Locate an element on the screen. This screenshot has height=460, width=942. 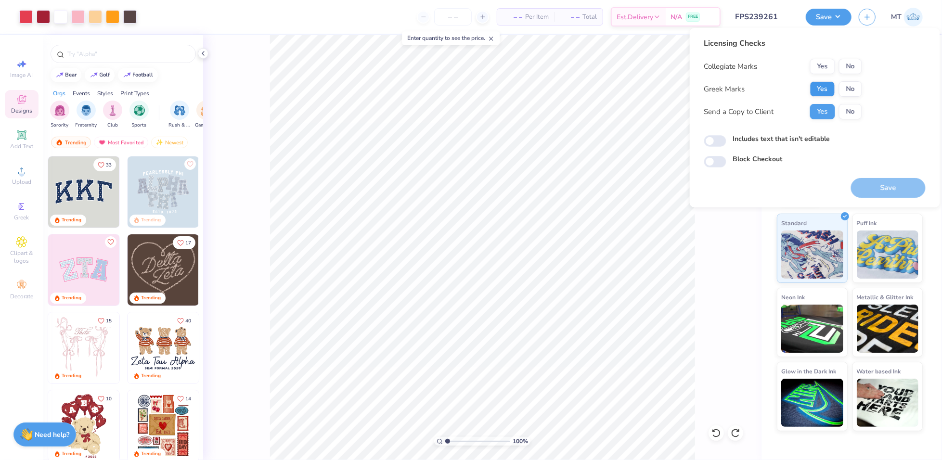
span: 33 is located at coordinates (109, 165).